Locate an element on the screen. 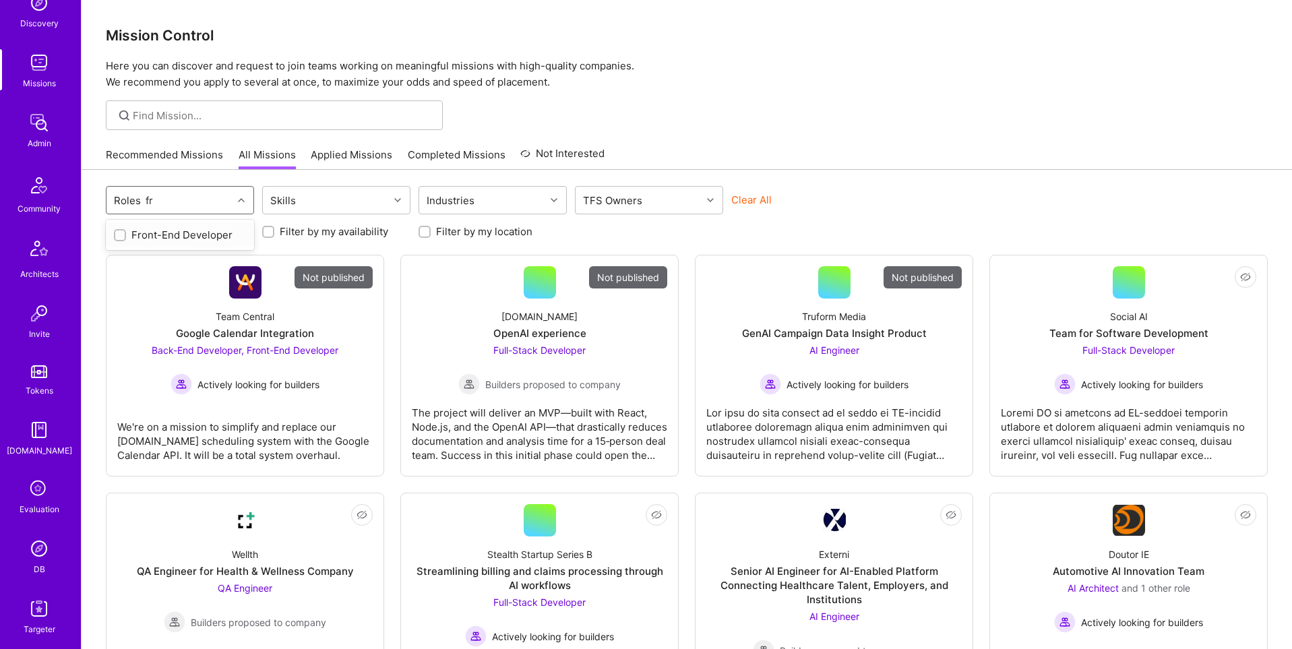 This screenshot has height=649, width=1292. div: Stealth Startup Series B is located at coordinates (540, 554).